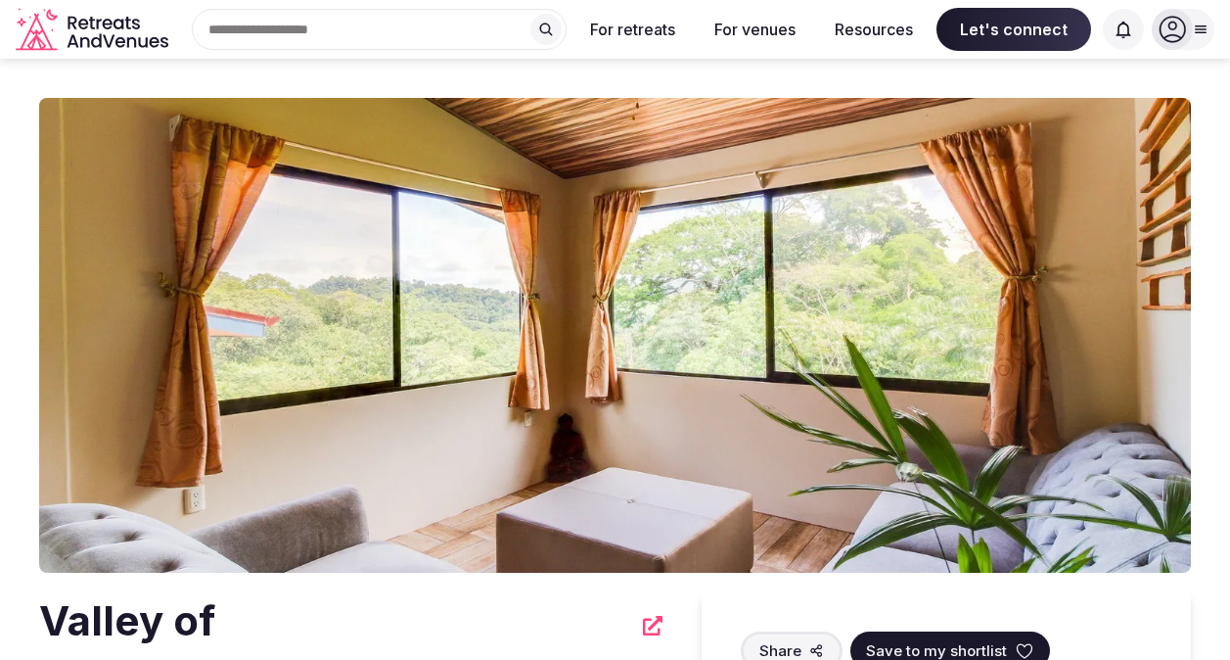 This screenshot has height=660, width=1230. I want to click on a: Visit the homepage, so click(94, 29).